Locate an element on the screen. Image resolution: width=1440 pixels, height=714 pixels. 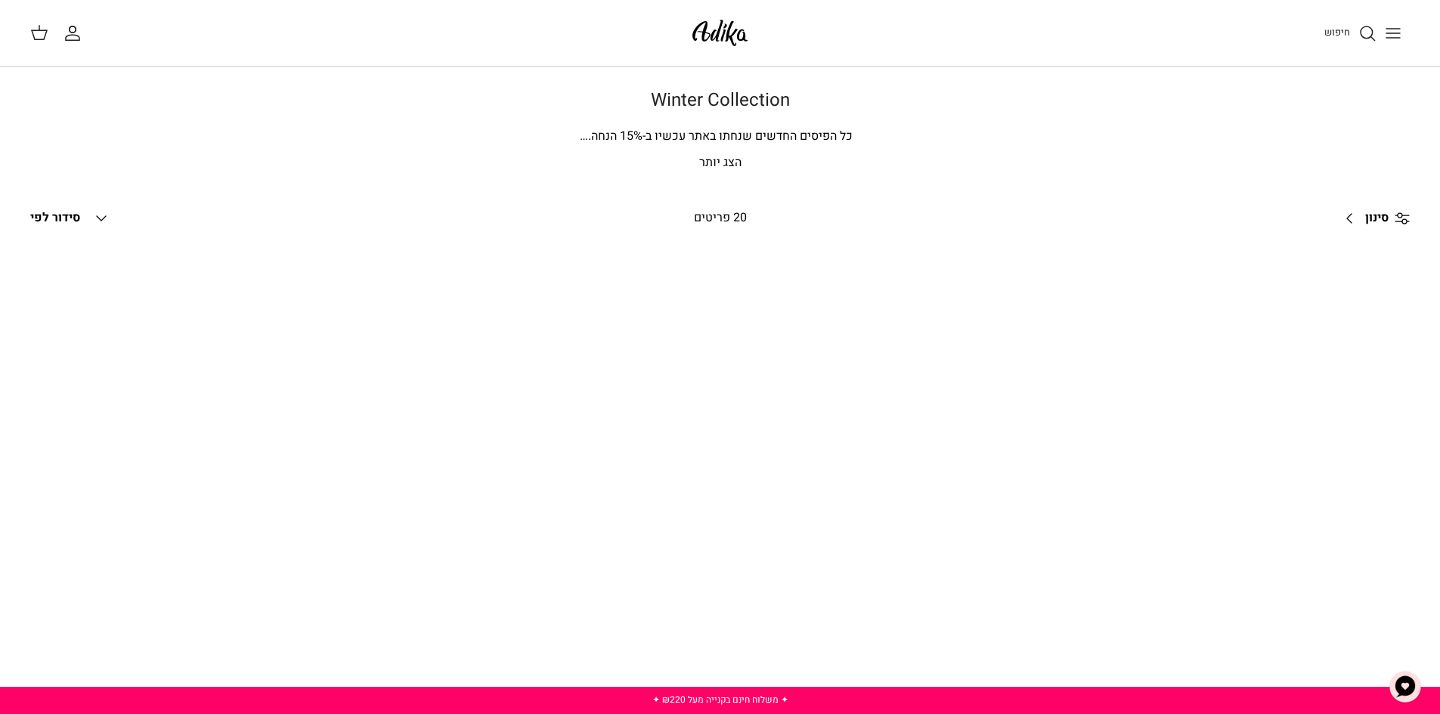
a: ✦ משלוח חינם בקנייה מעל ₪220 ✦ is located at coordinates (720, 700).